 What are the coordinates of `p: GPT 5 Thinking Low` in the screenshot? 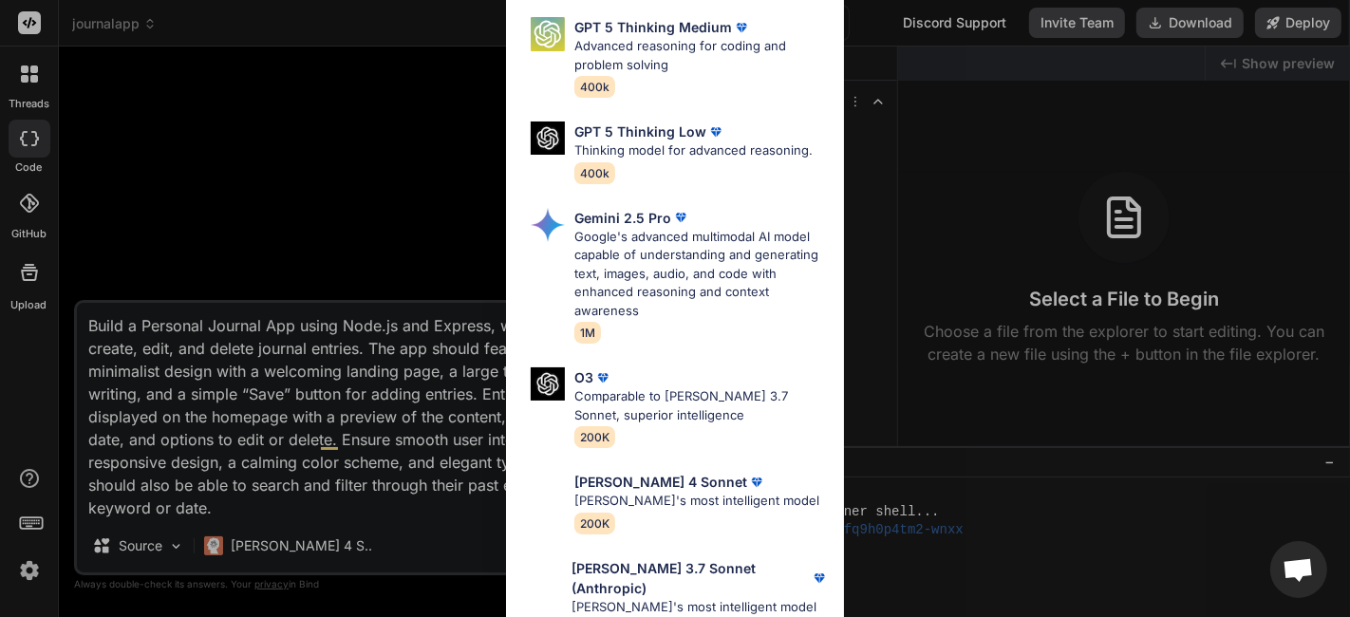 It's located at (640, 131).